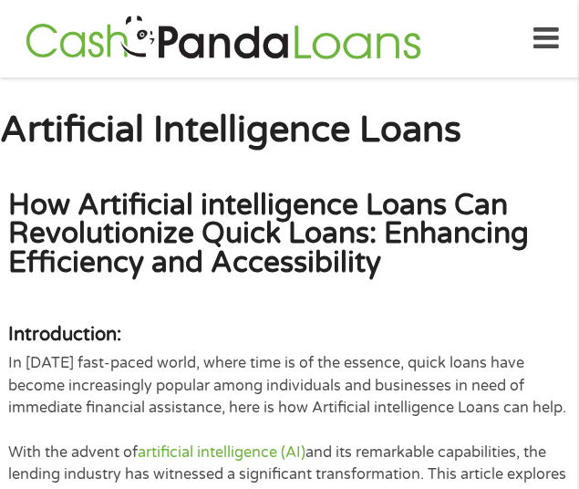  Describe the element at coordinates (222, 453) in the screenshot. I see `a: artificial intelligence (AI)` at that location.